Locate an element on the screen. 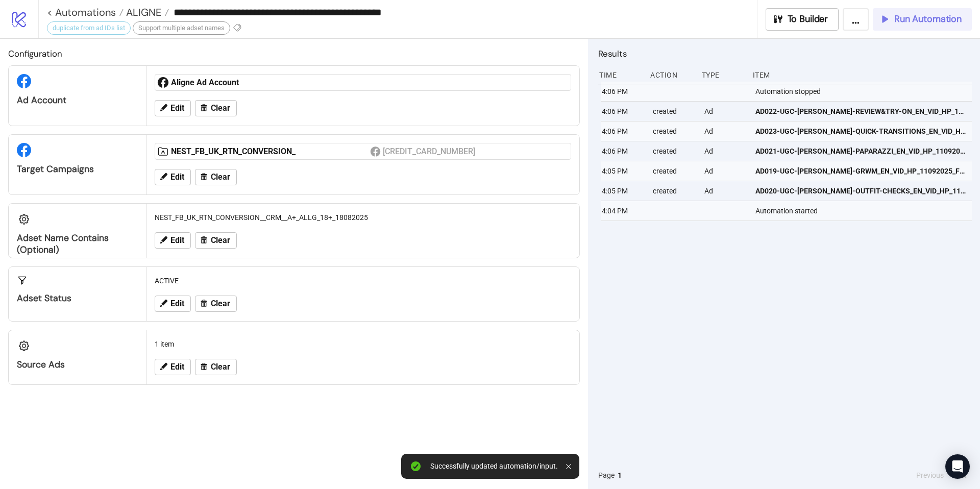 The width and height of the screenshot is (980, 489). div: 4:04 PM is located at coordinates (623, 211).